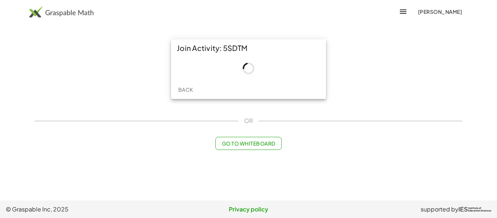 The image size is (497, 218). I want to click on a: IESInstitute ofEducation Sciences, so click(475, 209).